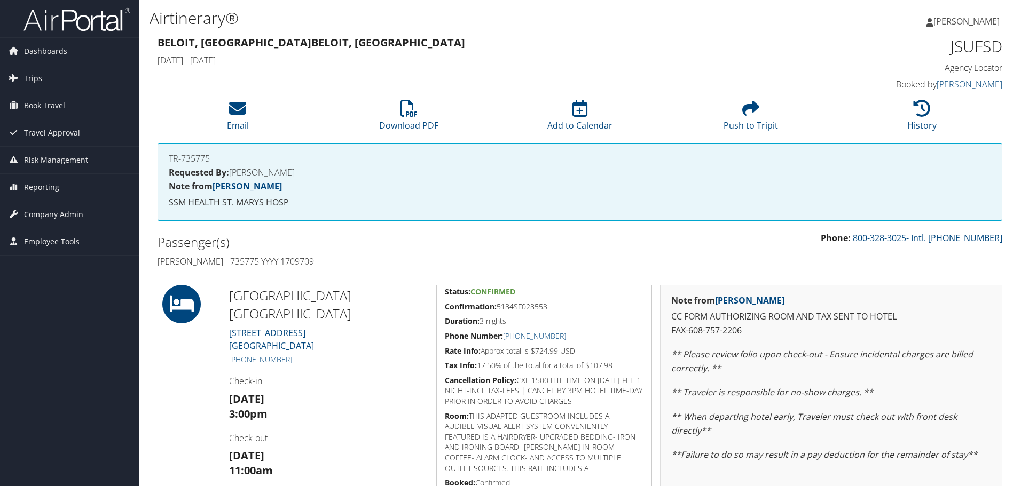 This screenshot has width=1021, height=486. I want to click on em: ** Please review folio upon check-out - Ensure incidental charges are billed correctly. **, so click(822, 361).